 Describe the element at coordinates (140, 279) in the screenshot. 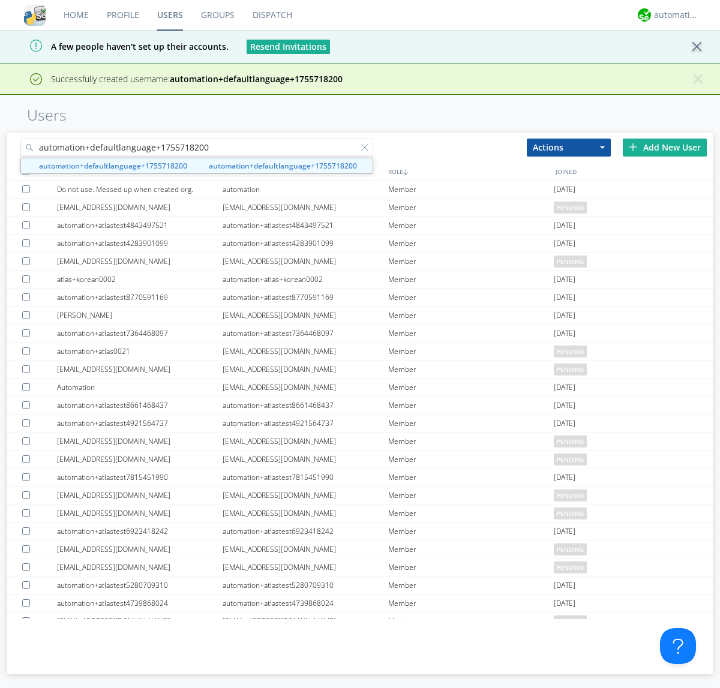

I see `div: atlas+korean0002` at that location.